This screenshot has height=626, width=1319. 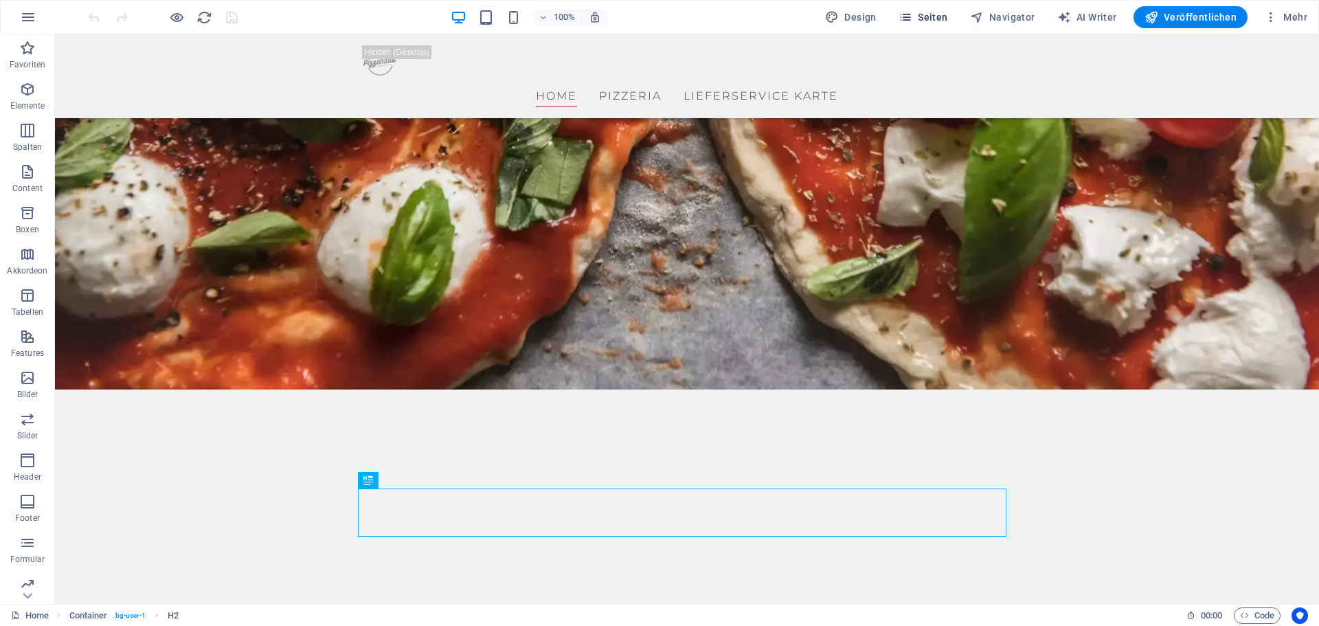 What do you see at coordinates (1257, 615) in the screenshot?
I see `span: Code` at bounding box center [1257, 615].